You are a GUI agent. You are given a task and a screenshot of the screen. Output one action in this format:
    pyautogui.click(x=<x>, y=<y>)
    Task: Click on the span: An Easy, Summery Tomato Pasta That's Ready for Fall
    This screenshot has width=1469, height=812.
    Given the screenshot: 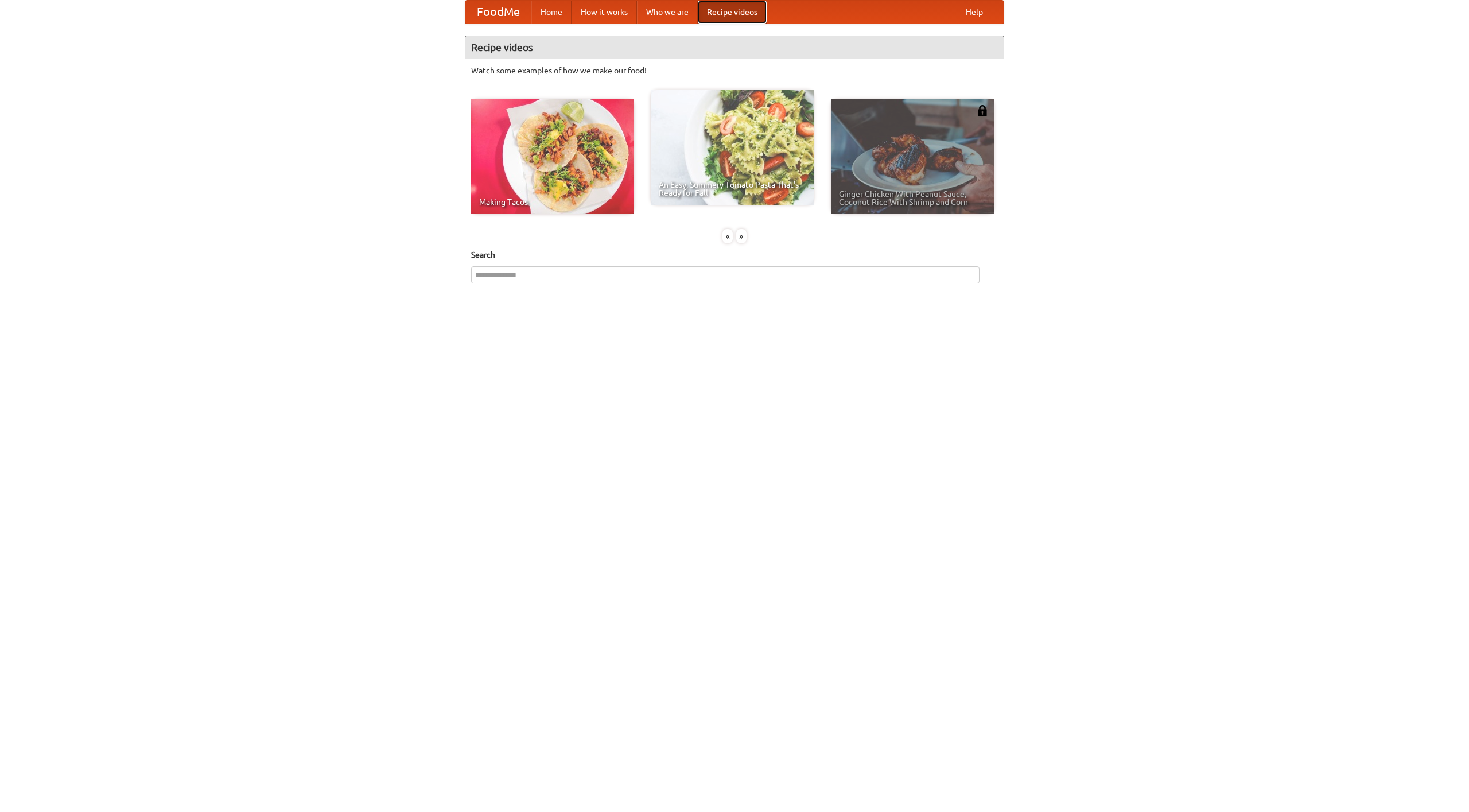 What is the action you would take?
    pyautogui.click(x=733, y=188)
    